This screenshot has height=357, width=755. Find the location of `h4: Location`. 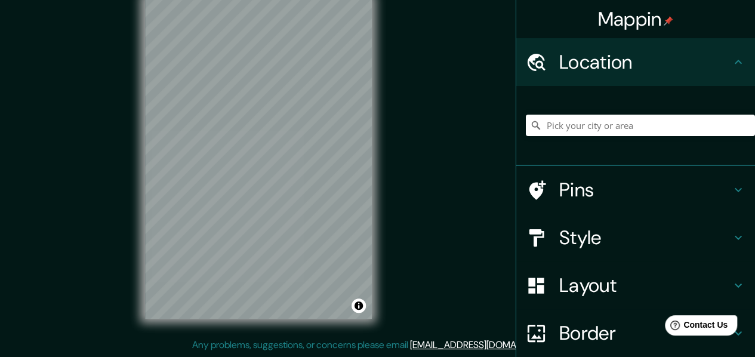

h4: Location is located at coordinates (645, 62).